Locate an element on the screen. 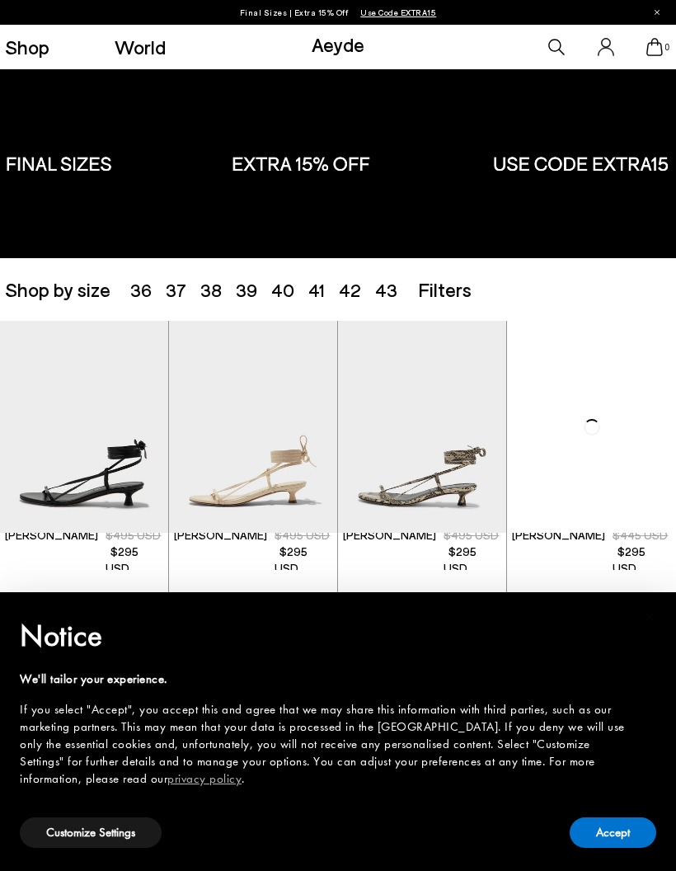 This screenshot has height=871, width=676. div: If you select "Accept", you accept this and agree that we may share this information with third p... is located at coordinates (325, 744).